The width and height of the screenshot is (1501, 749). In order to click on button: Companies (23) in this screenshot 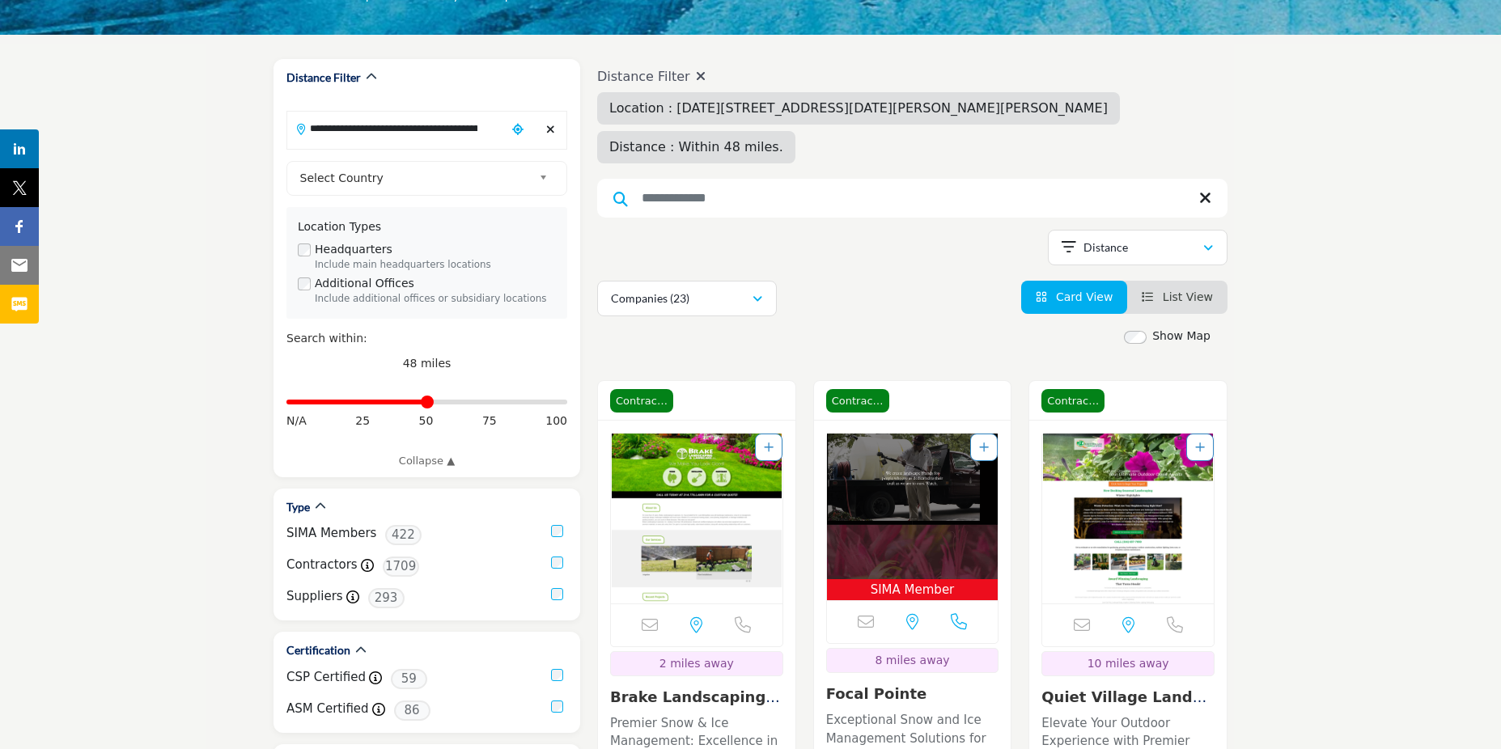, I will do `click(687, 299)`.